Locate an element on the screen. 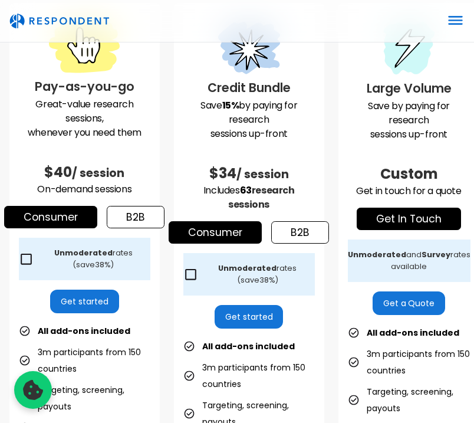 The width and height of the screenshot is (474, 423). img: Untitled UI logotext is located at coordinates (59, 21).